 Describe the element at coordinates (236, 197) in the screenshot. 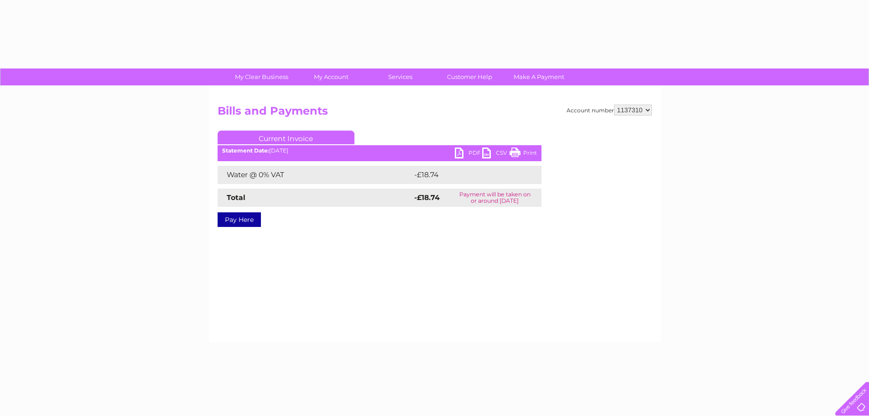

I see `strong: Total` at that location.